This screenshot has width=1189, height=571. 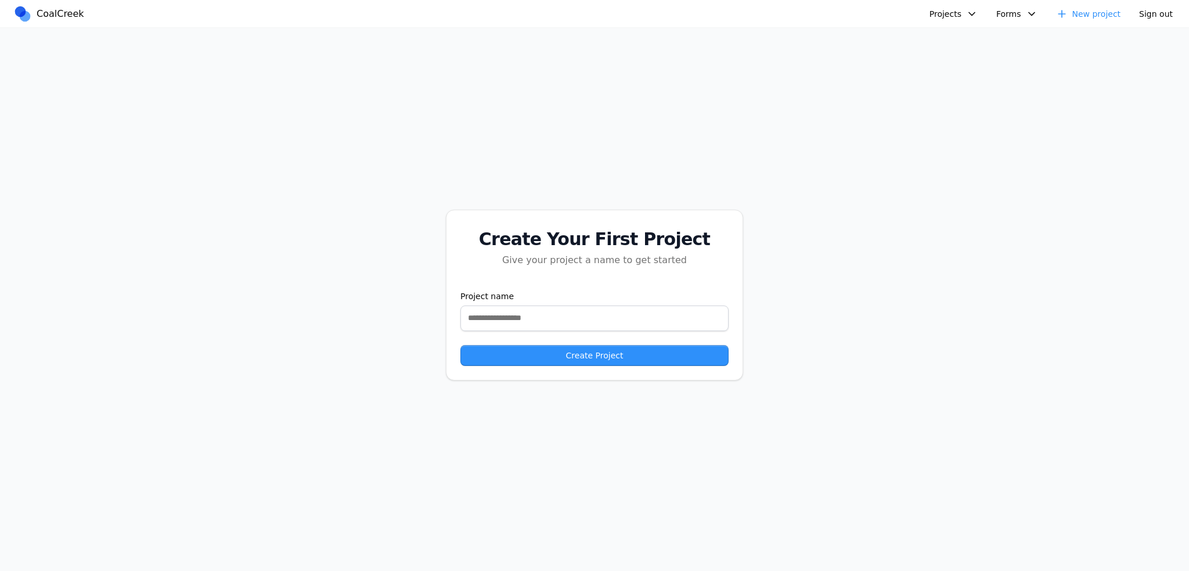 I want to click on button: Create Project, so click(x=595, y=355).